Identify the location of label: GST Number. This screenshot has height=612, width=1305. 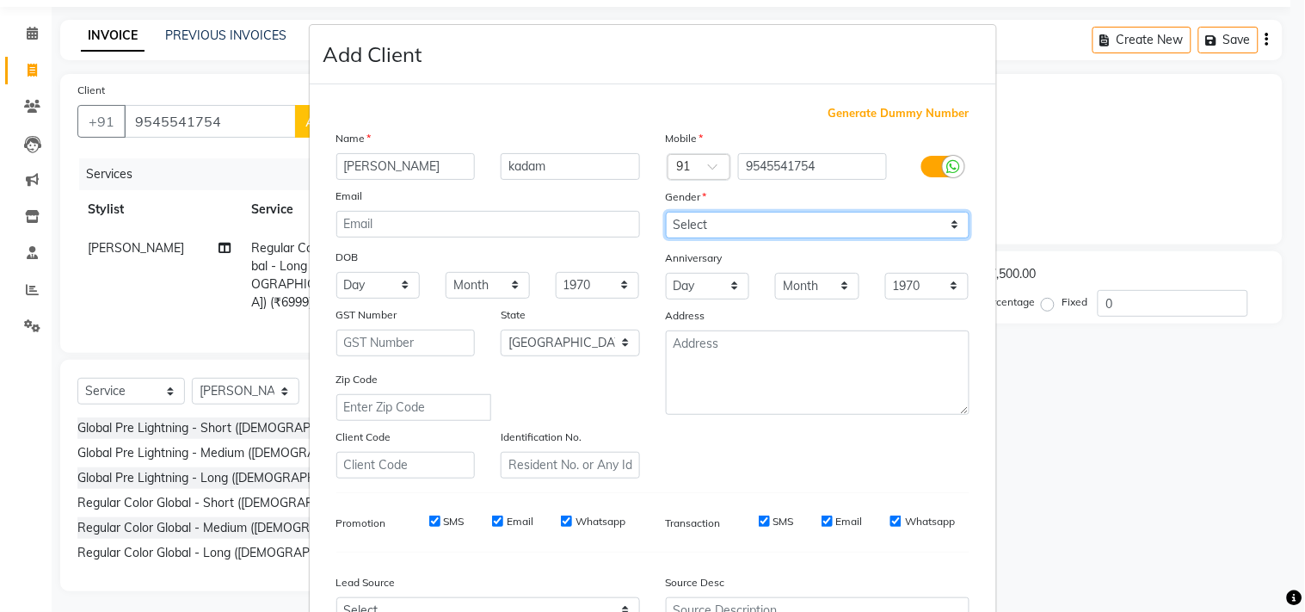
(367, 315).